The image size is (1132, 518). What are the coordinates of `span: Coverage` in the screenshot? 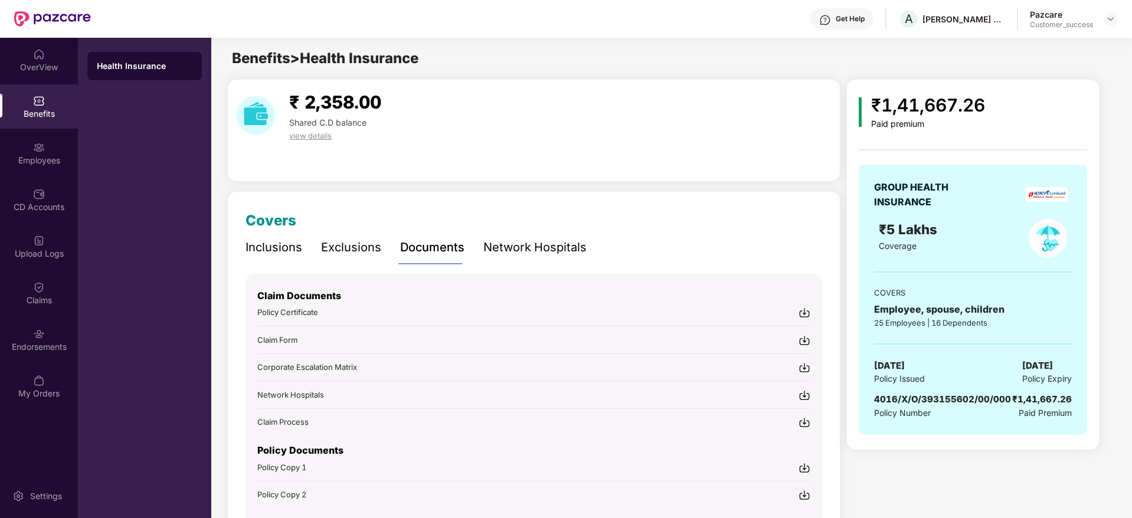 It's located at (898, 246).